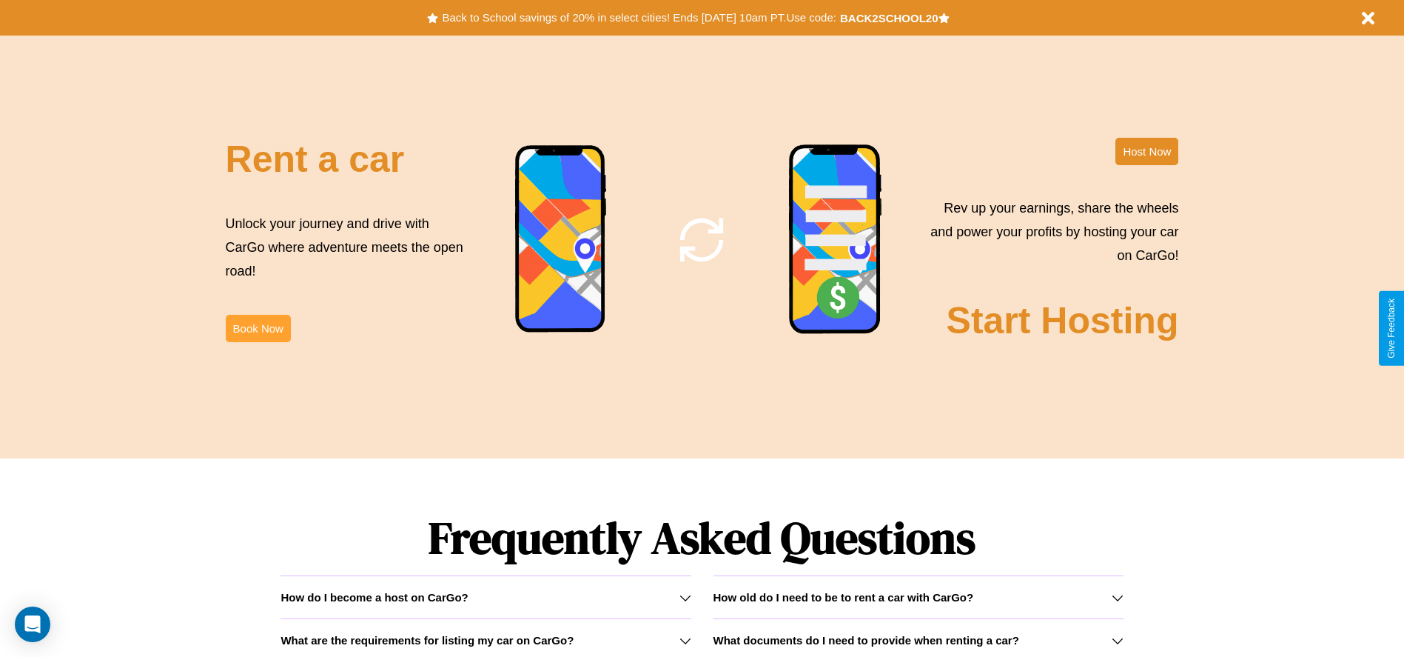  I want to click on p: Rev up your earnings, share the wheels and power your profits by hosting your car on CarGo!, so click(1050, 232).